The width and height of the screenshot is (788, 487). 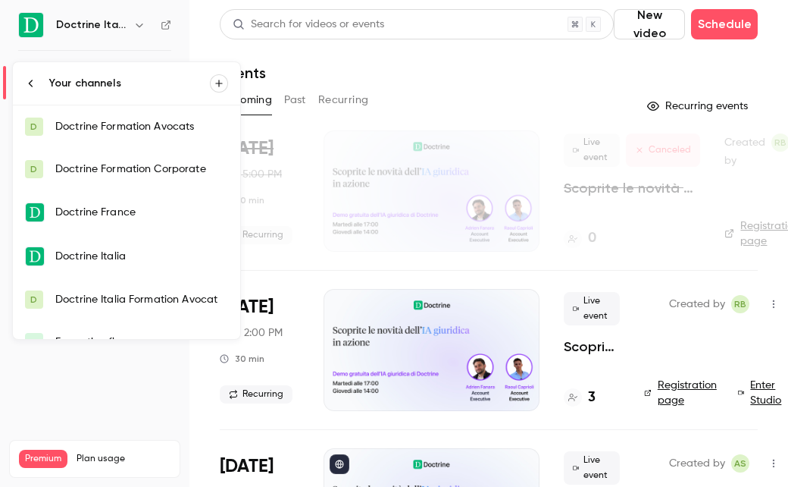 What do you see at coordinates (142, 299) in the screenshot?
I see `div: Doctrine Italia Formation Avocat` at bounding box center [142, 299].